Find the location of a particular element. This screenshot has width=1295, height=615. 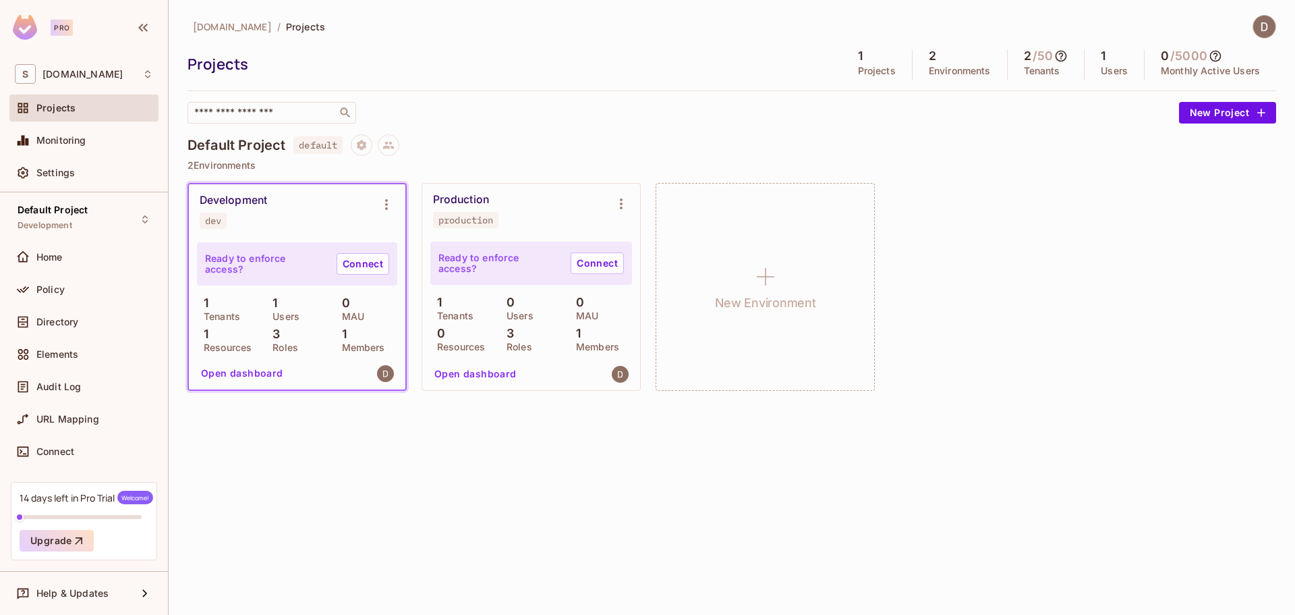

div: Production is located at coordinates (461, 200).